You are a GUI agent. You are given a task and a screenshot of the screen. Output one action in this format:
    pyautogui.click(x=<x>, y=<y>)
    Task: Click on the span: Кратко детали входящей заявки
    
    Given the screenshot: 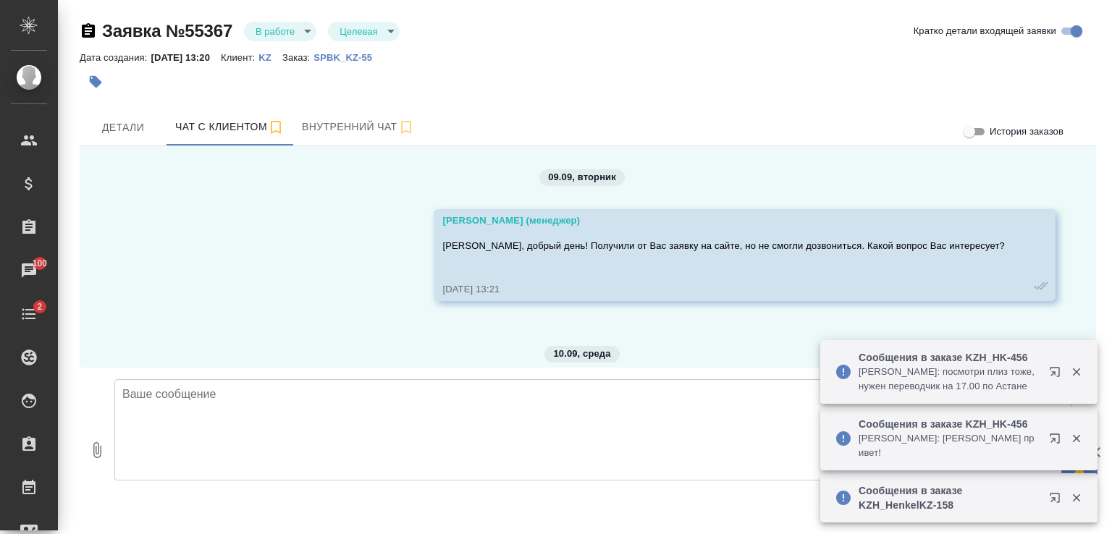 What is the action you would take?
    pyautogui.click(x=984, y=31)
    